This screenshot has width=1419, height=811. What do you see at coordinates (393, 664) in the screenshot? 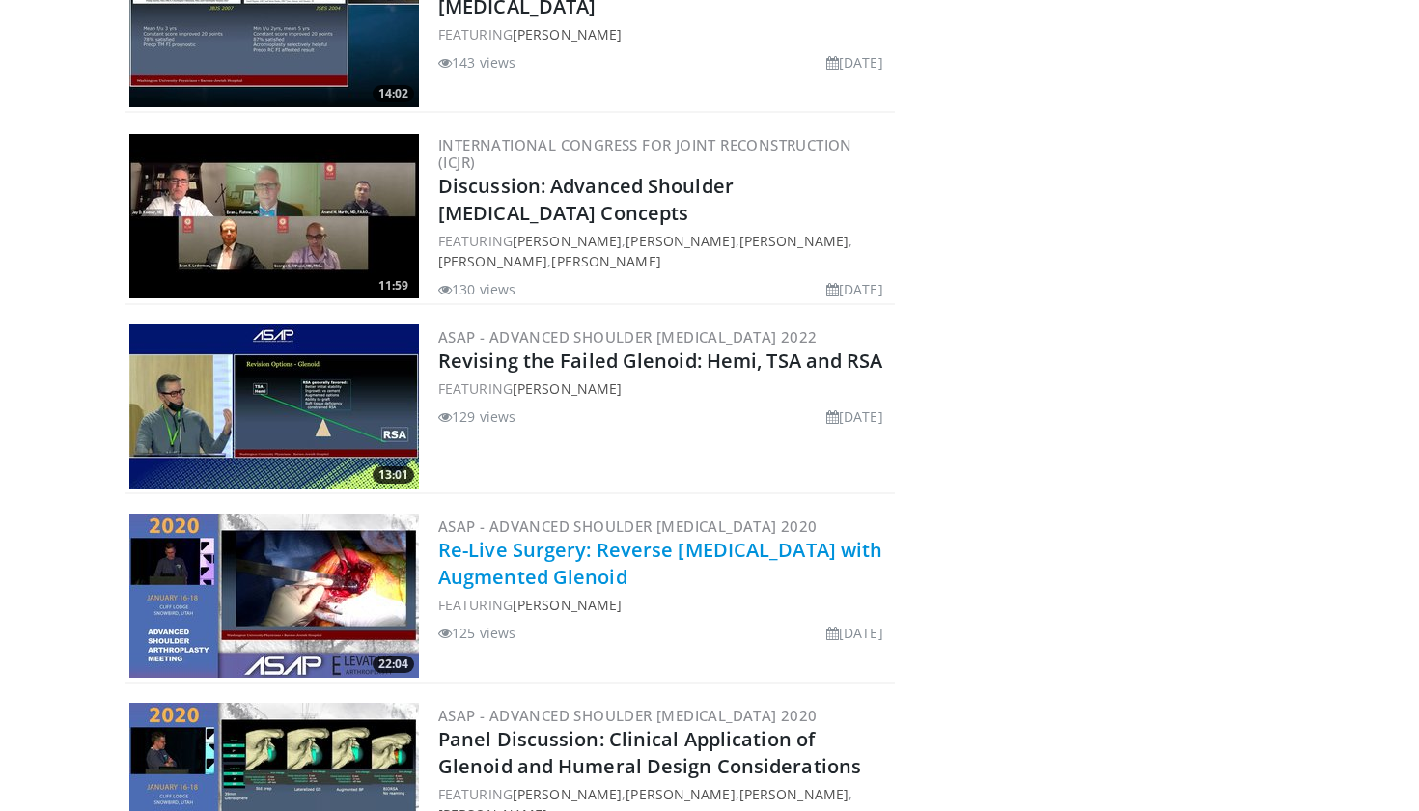
I see `span: 22:04` at bounding box center [393, 664].